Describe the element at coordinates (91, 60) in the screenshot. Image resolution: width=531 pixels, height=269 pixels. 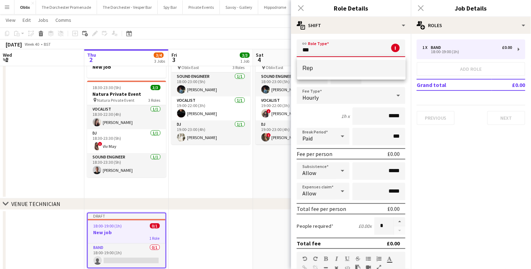
I see `span: 2` at that location.